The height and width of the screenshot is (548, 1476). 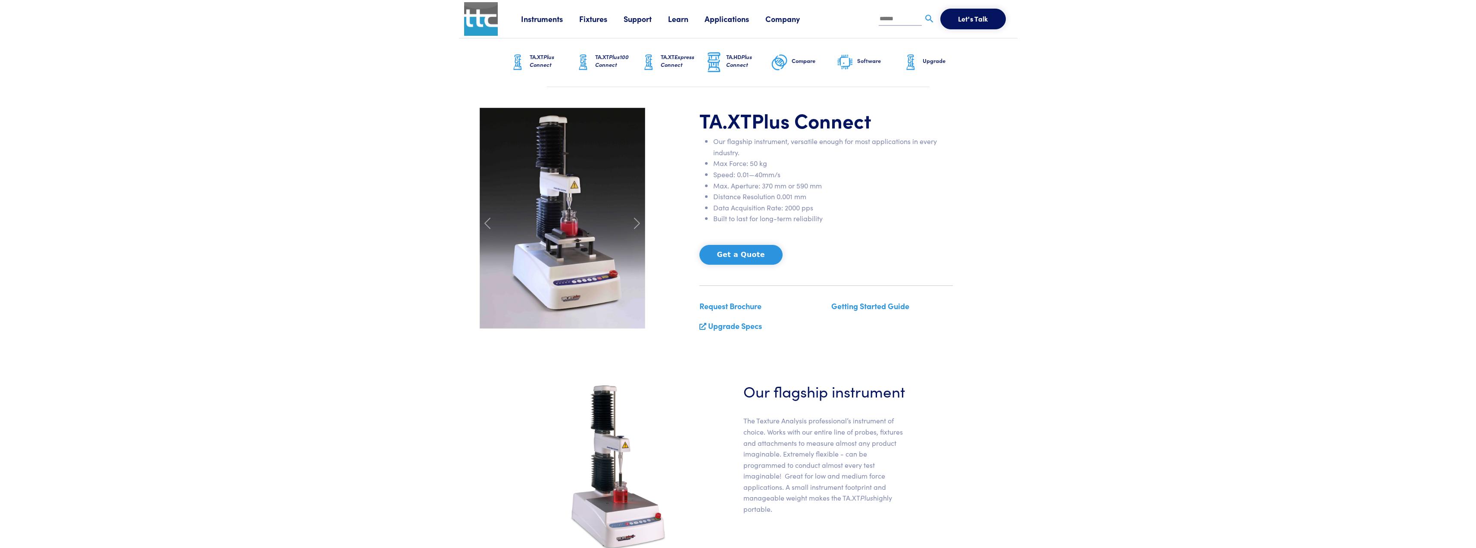 What do you see at coordinates (686, 19) in the screenshot?
I see `a: Learn` at bounding box center [686, 19].